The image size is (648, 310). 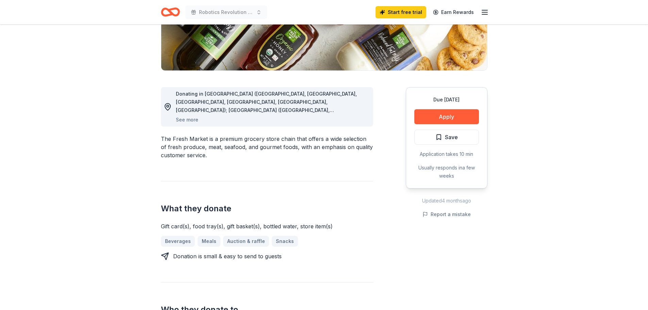 I want to click on button: Robotics Revolution Concession Stand, so click(x=226, y=12).